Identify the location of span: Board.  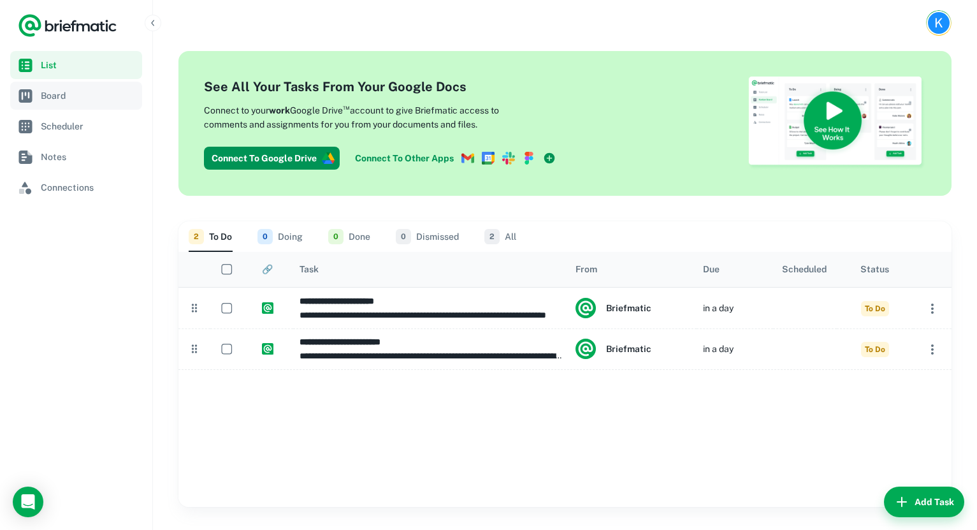
(89, 96).